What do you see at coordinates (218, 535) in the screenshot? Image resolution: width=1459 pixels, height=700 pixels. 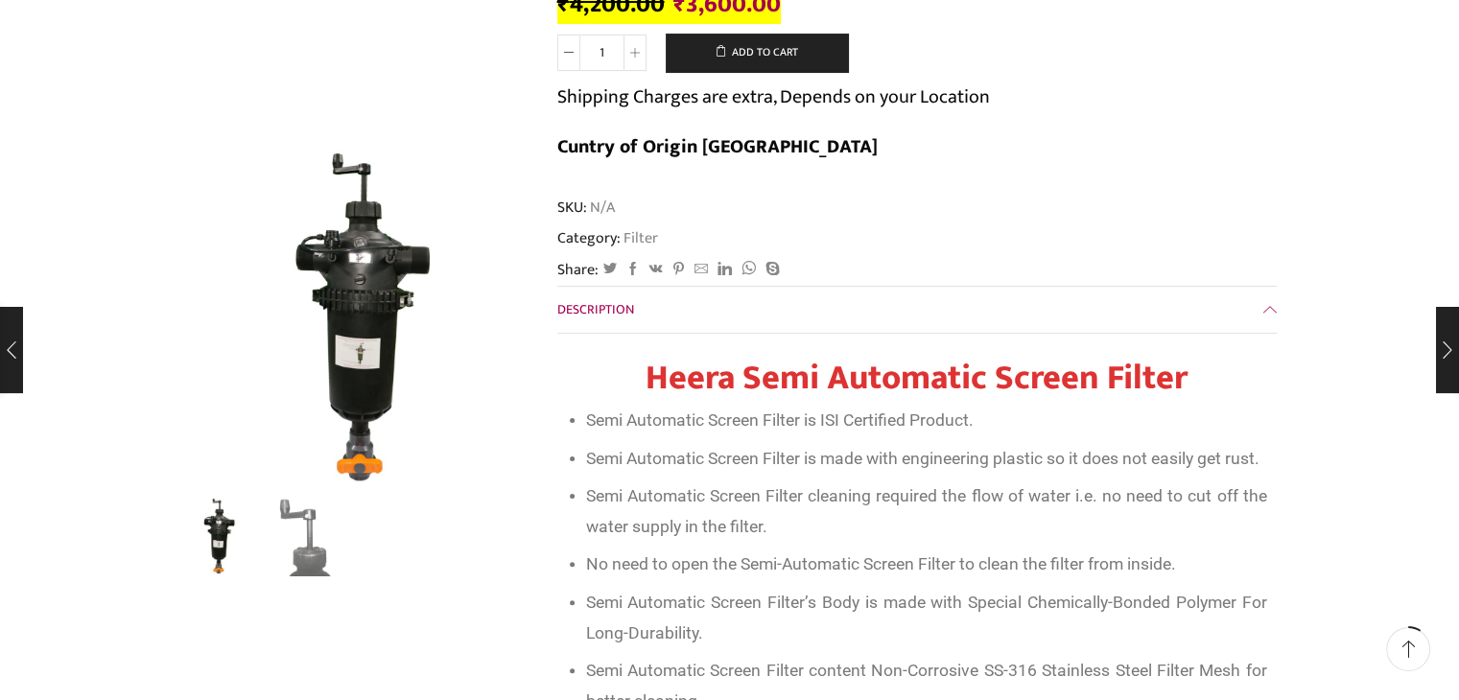 I see `a: Semi Automatic Screen Filter` at bounding box center [218, 535].